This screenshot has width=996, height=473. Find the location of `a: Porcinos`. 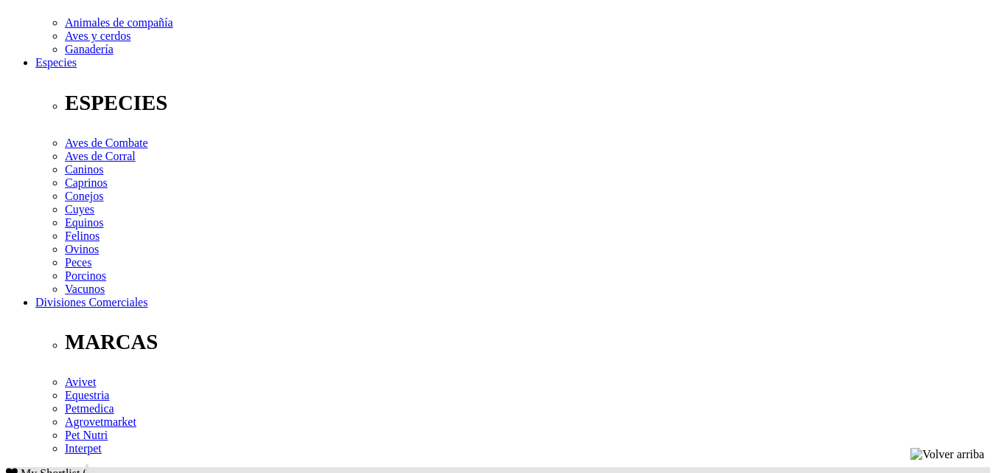

a: Porcinos is located at coordinates (86, 275).